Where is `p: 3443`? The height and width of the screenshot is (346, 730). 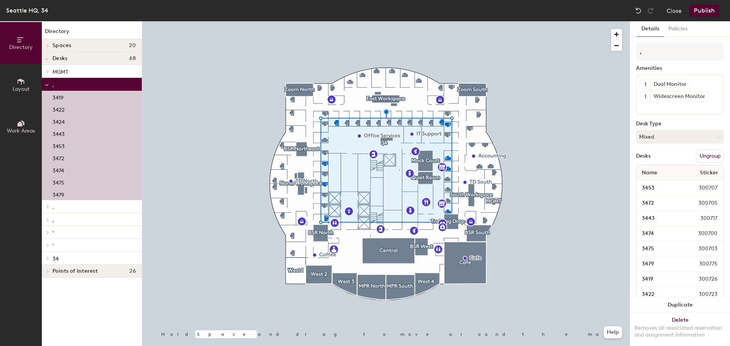
p: 3443 is located at coordinates (59, 133).